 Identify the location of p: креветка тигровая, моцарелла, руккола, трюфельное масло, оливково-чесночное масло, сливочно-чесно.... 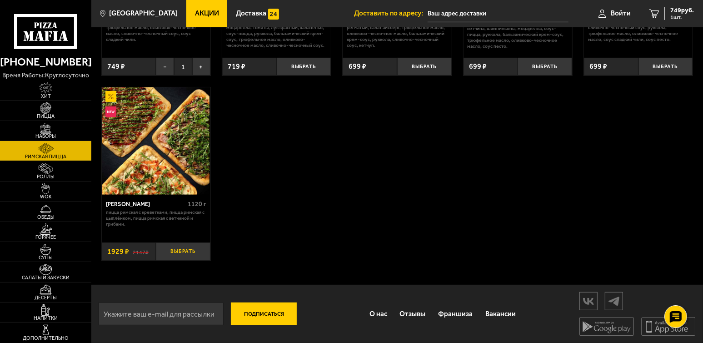
(156, 31).